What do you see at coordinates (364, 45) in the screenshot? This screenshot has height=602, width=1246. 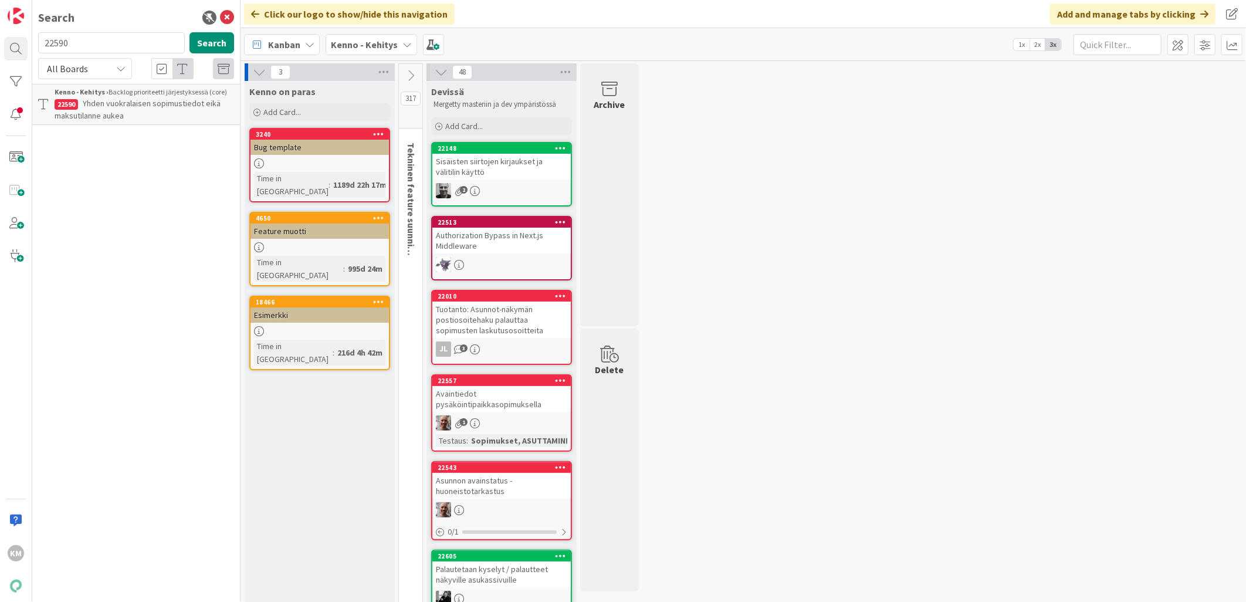 I see `b: Kenno - Kehitys` at bounding box center [364, 45].